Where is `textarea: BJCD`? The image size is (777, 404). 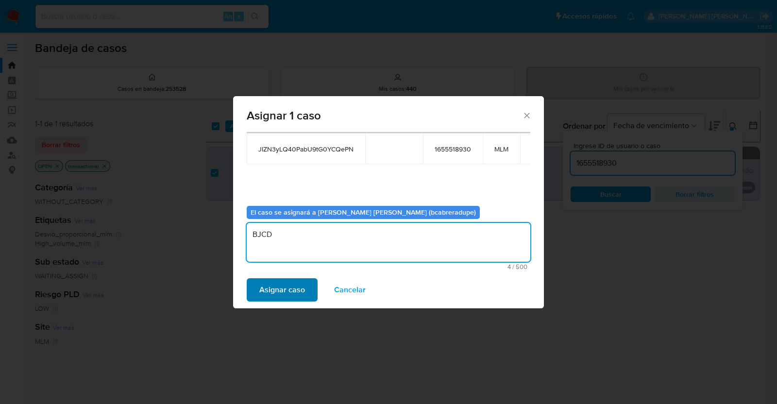 textarea: BJCD is located at coordinates (388, 242).